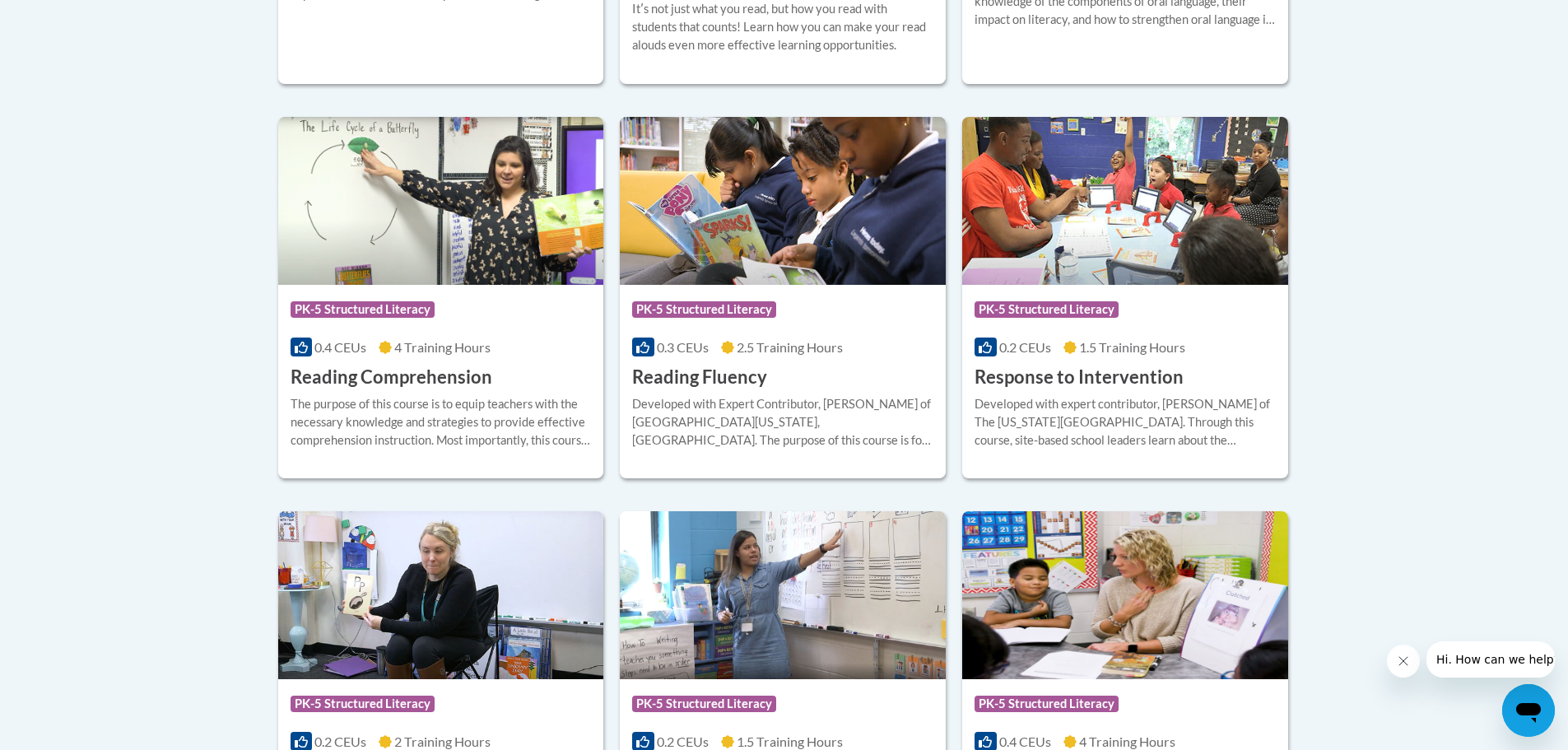 This screenshot has height=750, width=1568. I want to click on div: The purpose of this course is to equip teachers with the necessary knowledge and strategies to pr..., so click(441, 422).